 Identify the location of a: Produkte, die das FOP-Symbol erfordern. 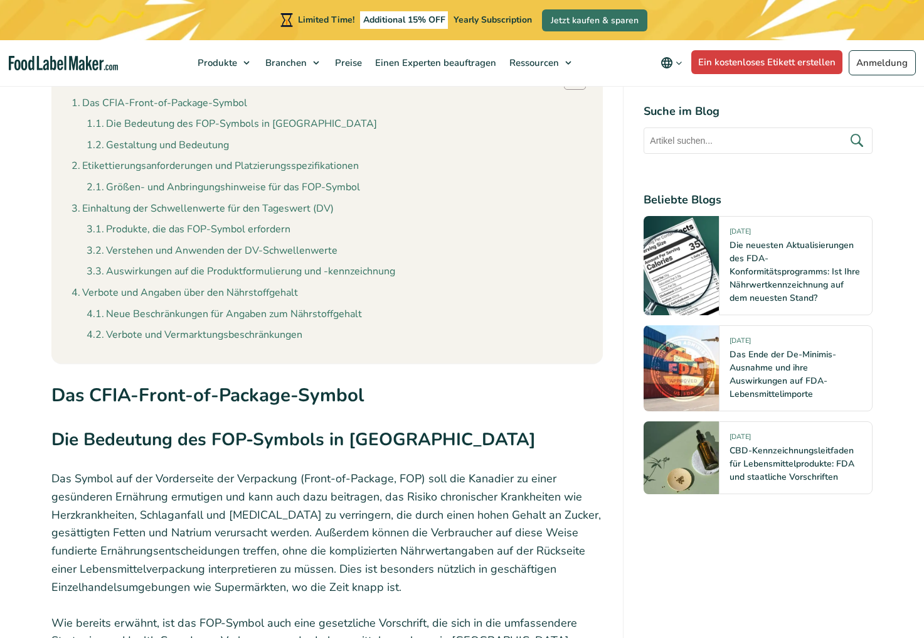
(188, 230).